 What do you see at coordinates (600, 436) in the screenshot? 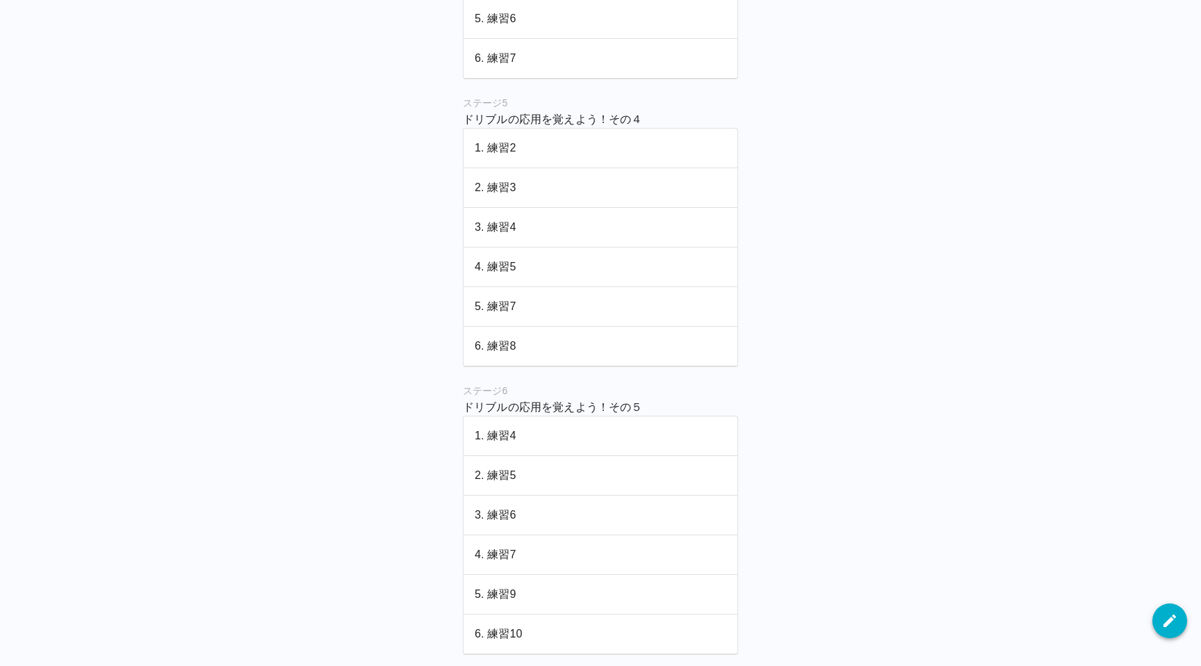
I see `p: 1. 練習4` at bounding box center [600, 436].